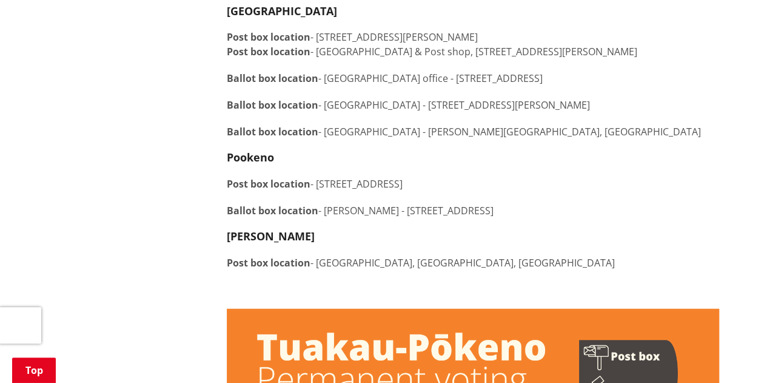 The height and width of the screenshot is (383, 767). What do you see at coordinates (34, 370) in the screenshot?
I see `a: Top` at bounding box center [34, 370].